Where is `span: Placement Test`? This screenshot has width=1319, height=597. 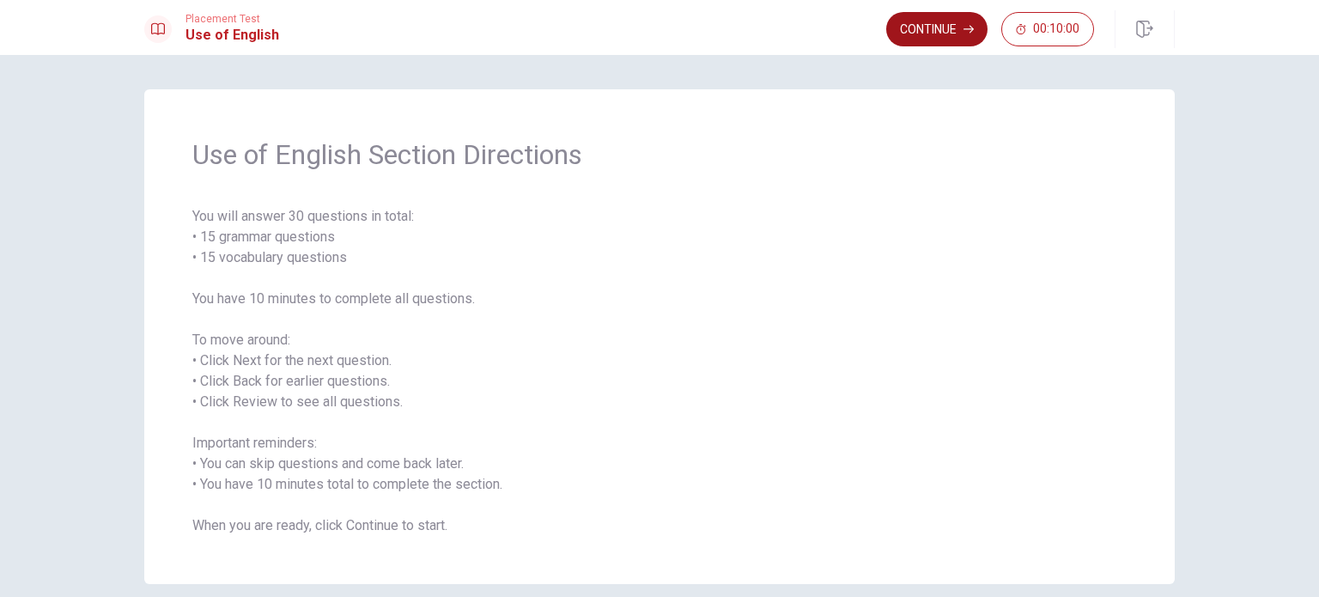 span: Placement Test is located at coordinates (232, 19).